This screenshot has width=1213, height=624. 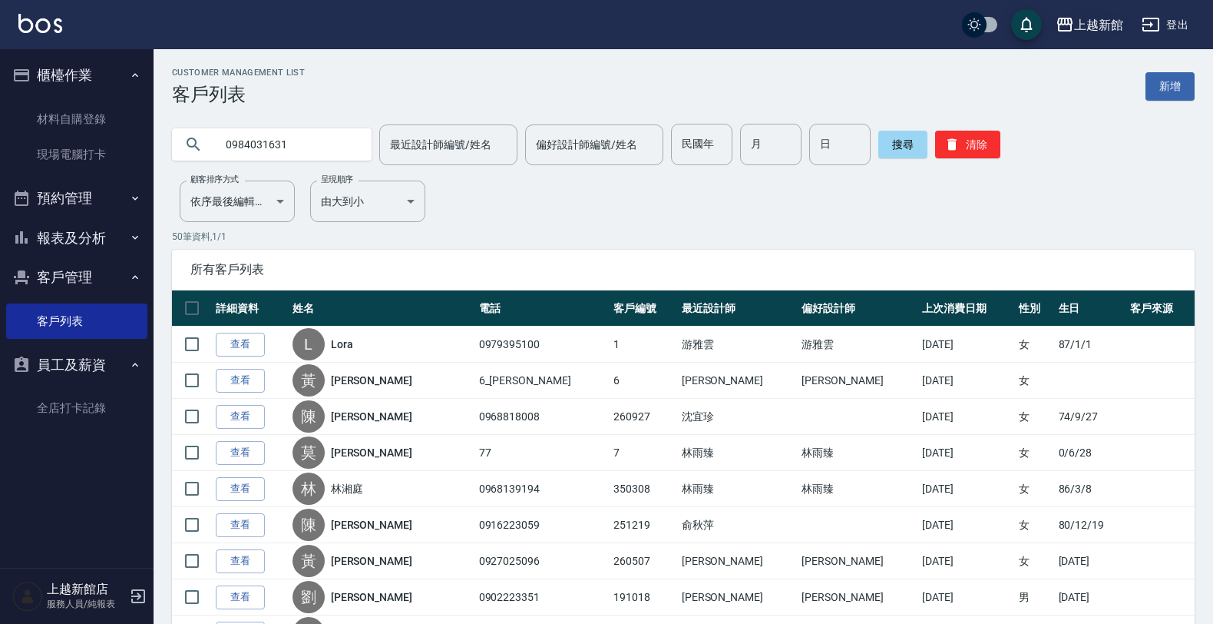 What do you see at coordinates (309, 597) in the screenshot?
I see `div: 劉` at bounding box center [309, 597].